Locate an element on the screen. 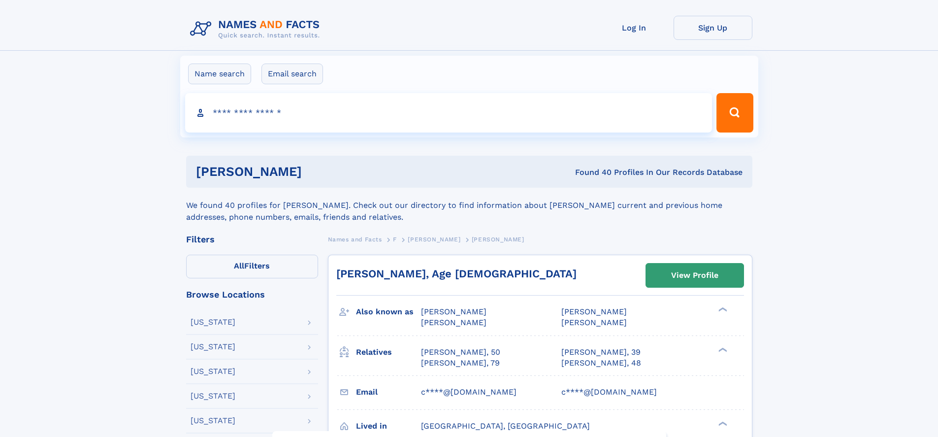 The height and width of the screenshot is (437, 938). h3: Email is located at coordinates (388, 392).